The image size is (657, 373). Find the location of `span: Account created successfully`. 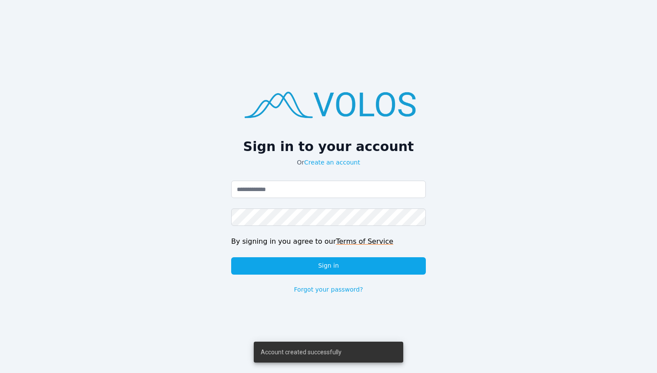

span: Account created successfully is located at coordinates (301, 352).